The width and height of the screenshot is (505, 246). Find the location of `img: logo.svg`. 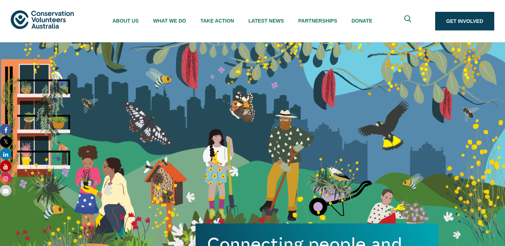

img: logo.svg is located at coordinates (42, 19).